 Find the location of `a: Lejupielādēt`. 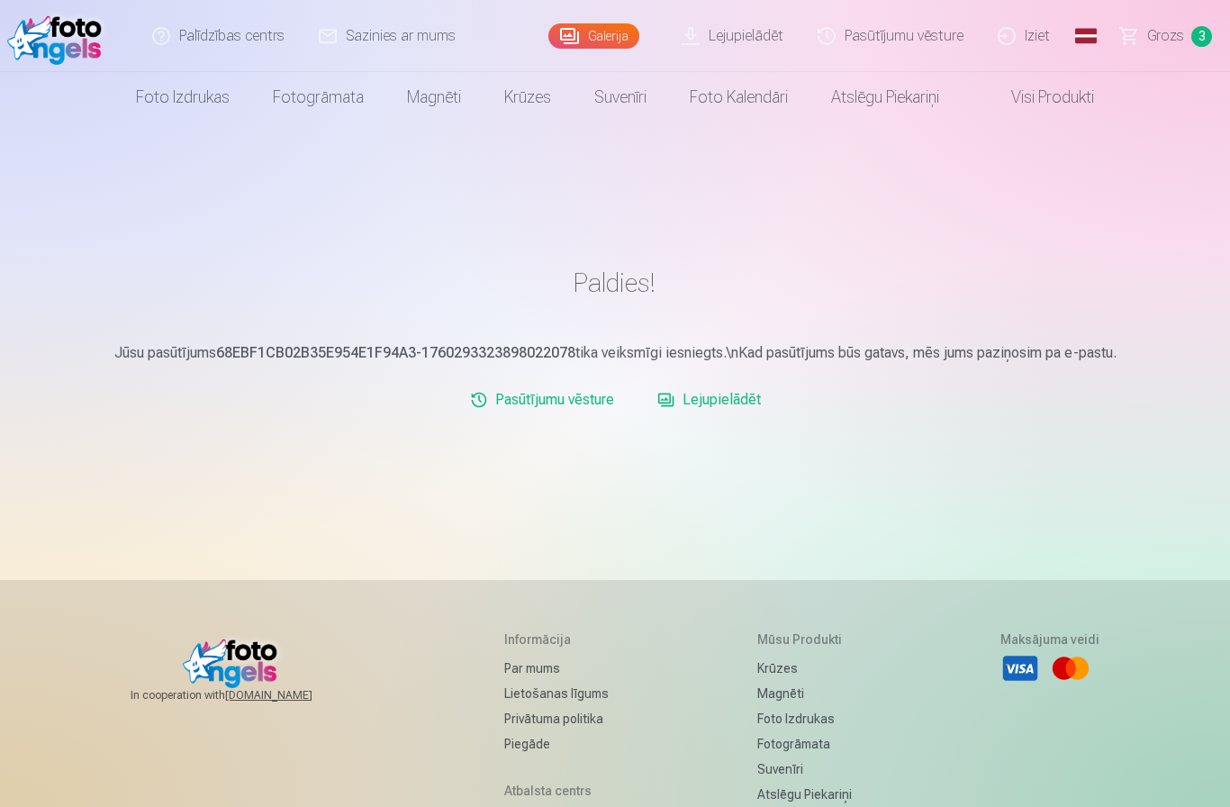

a: Lejupielādēt is located at coordinates (709, 400).